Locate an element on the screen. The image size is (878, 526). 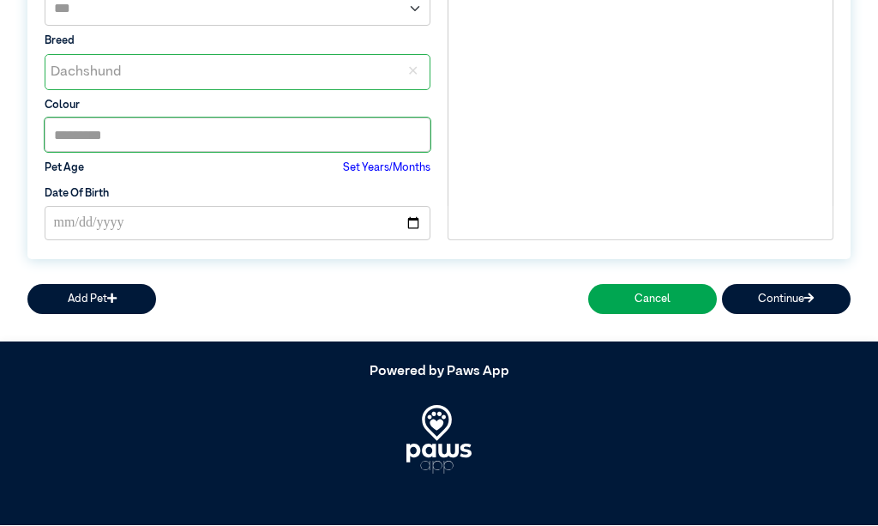
img: PawsApp is located at coordinates (439, 440).